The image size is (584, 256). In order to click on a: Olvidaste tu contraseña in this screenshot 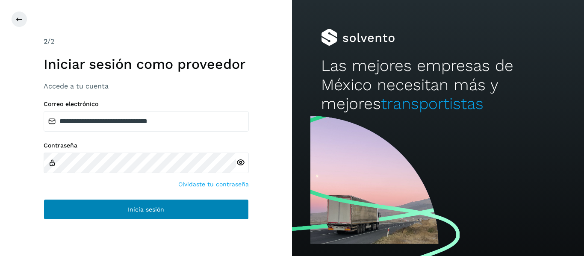, I will do `click(213, 184)`.